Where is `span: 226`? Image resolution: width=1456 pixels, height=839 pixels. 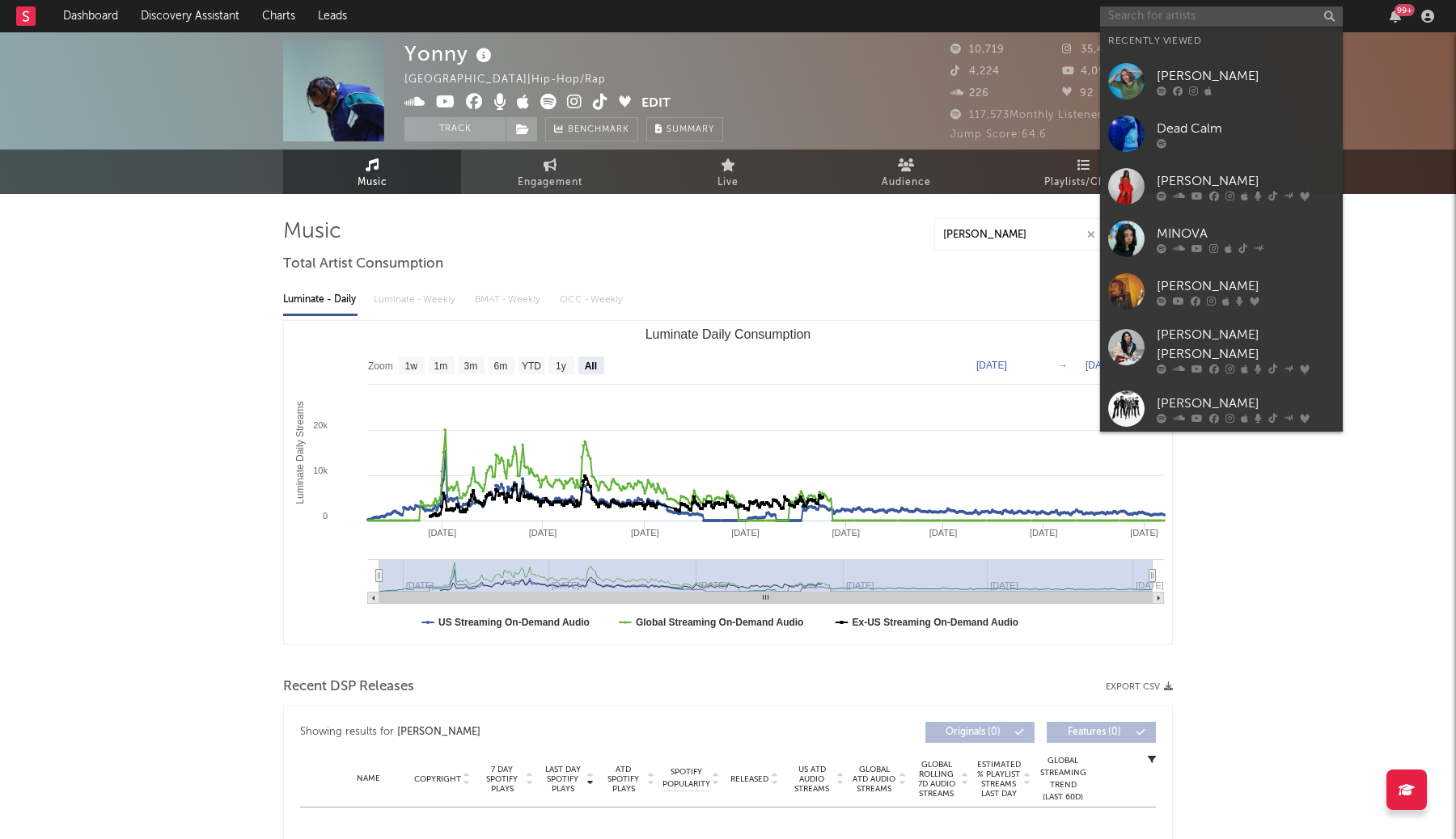
span: 226 is located at coordinates (970, 93).